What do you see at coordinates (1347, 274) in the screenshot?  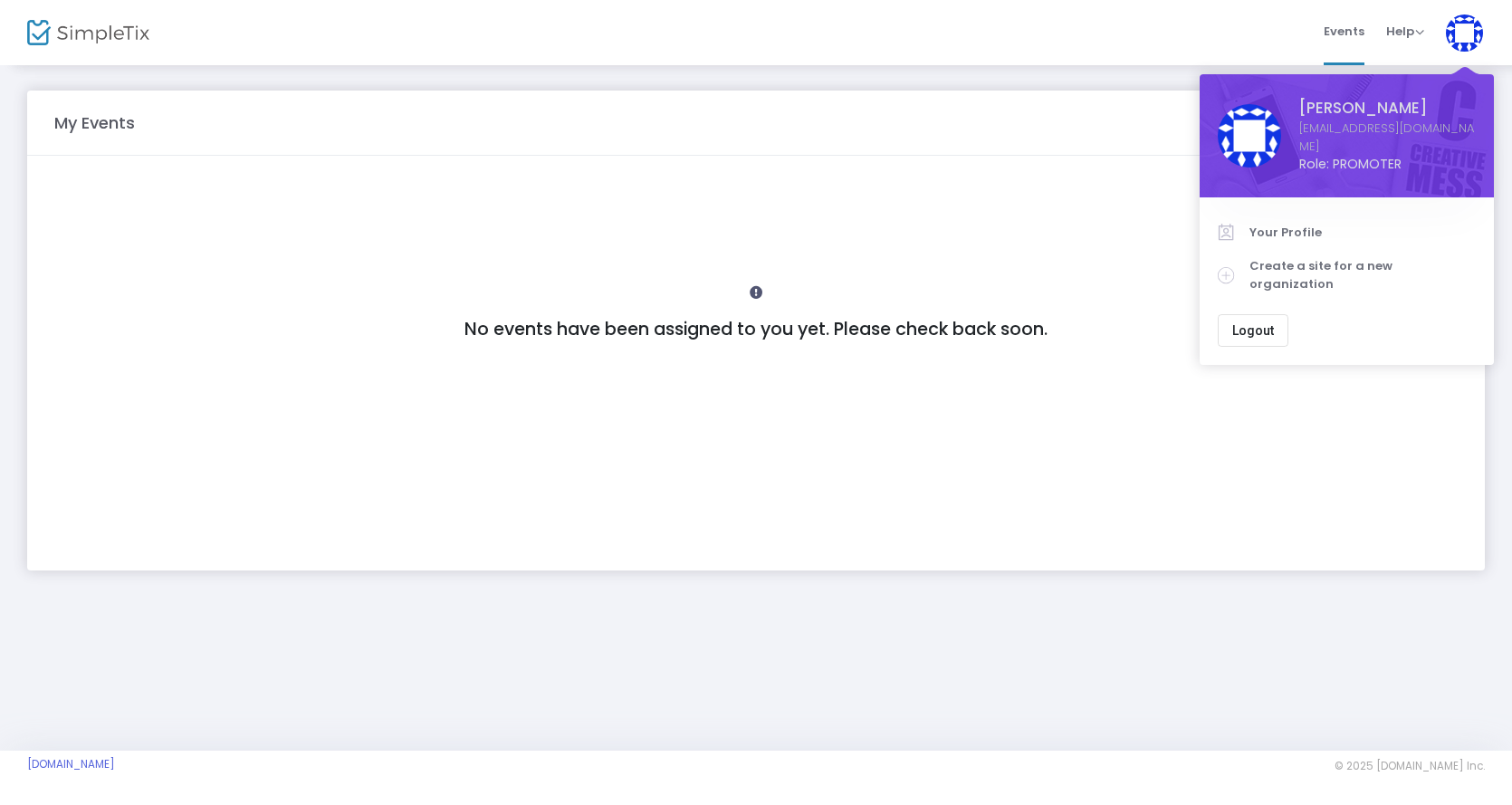 I see `a: Create a site for a new organization` at bounding box center [1347, 274].